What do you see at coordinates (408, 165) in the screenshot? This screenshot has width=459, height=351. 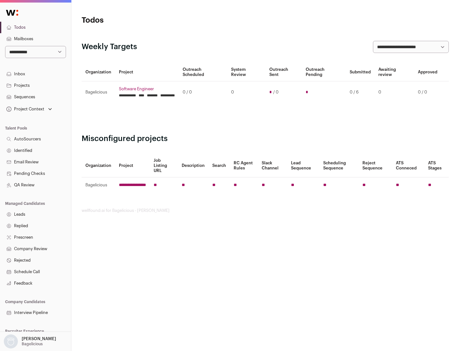 I see `th: ATS Conneced` at bounding box center [408, 165].